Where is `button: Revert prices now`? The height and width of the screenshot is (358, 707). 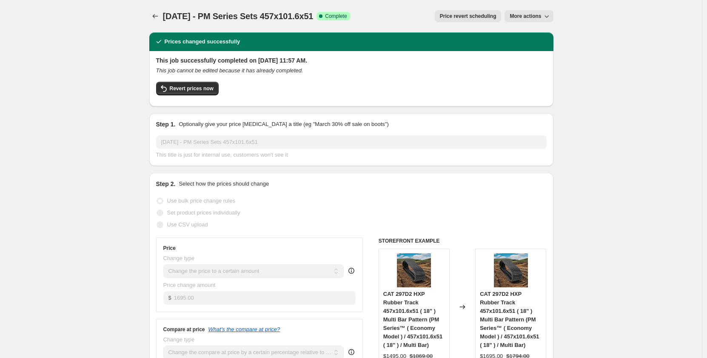
button: Revert prices now is located at coordinates (187, 88).